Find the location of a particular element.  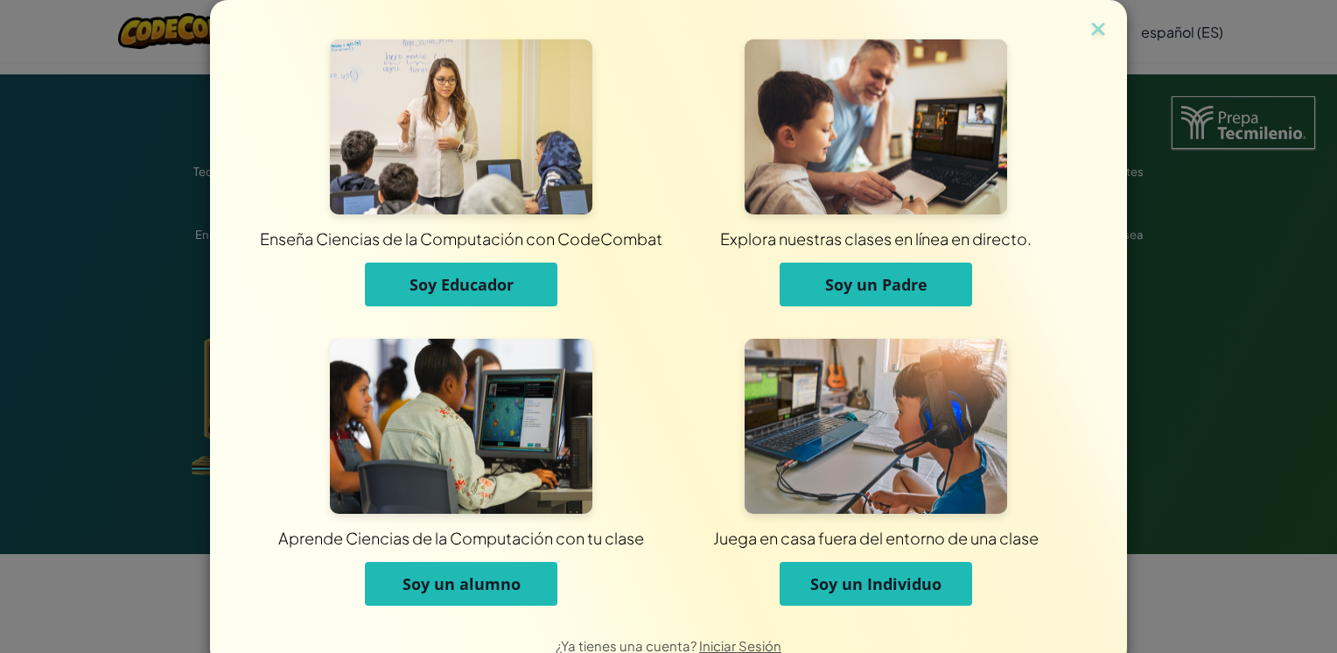

img: Para Individuos is located at coordinates (876, 426).